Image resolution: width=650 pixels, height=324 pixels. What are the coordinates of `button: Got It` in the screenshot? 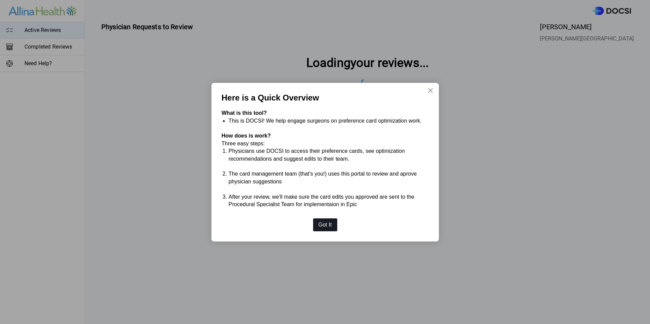 It's located at (325, 225).